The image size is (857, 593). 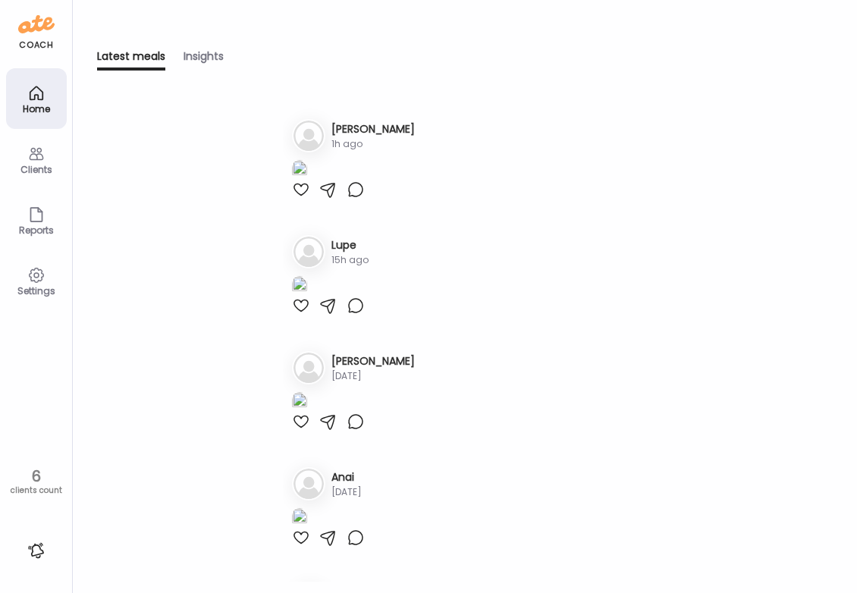 I want to click on div: Insights, so click(x=203, y=59).